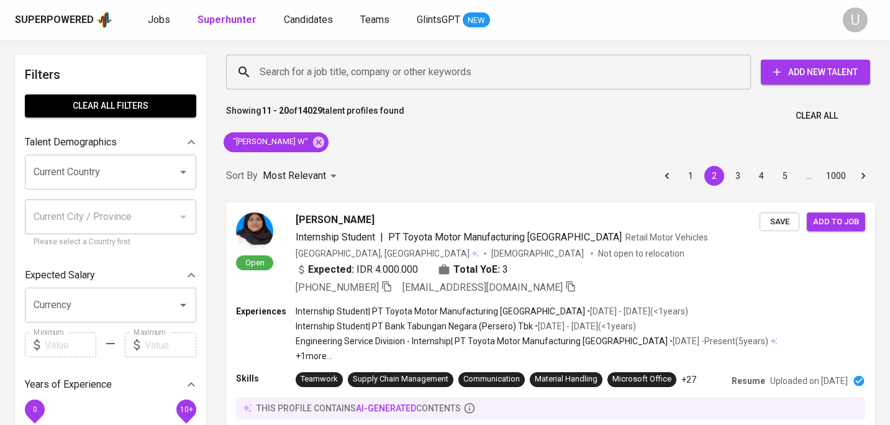  What do you see at coordinates (689, 380) in the screenshot?
I see `p: +27` at bounding box center [689, 380].